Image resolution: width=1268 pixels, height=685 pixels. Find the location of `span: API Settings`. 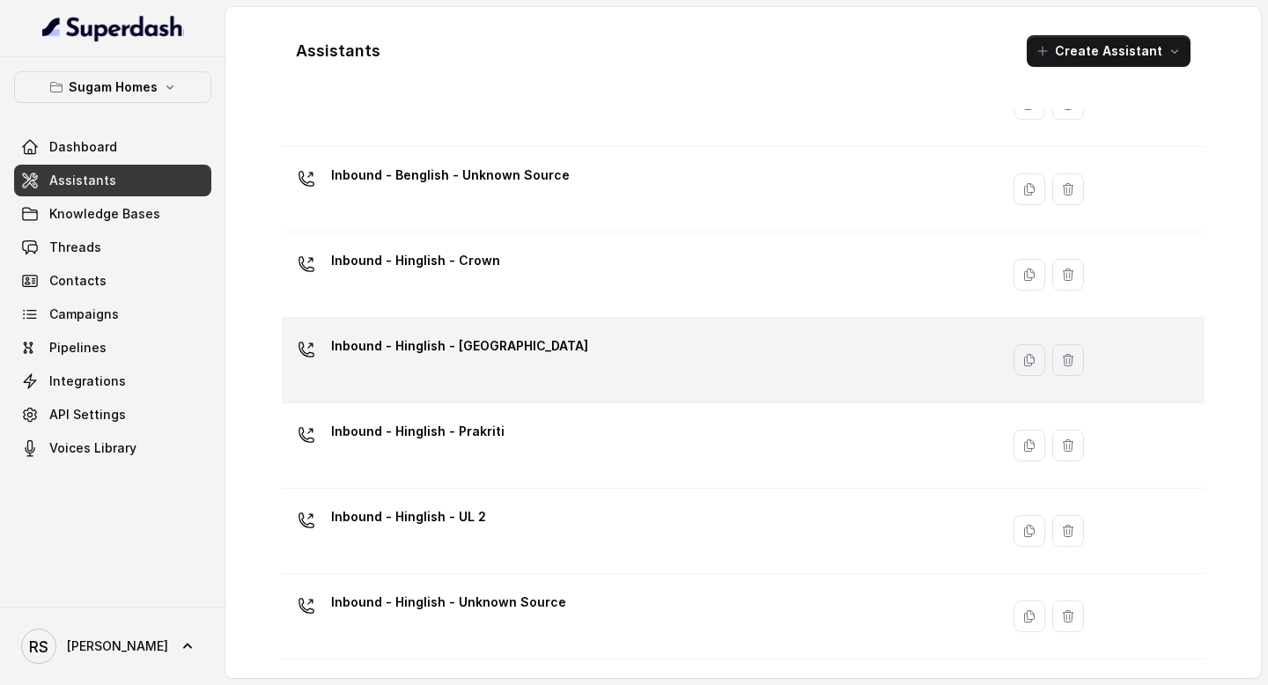

span: API Settings is located at coordinates (87, 415).